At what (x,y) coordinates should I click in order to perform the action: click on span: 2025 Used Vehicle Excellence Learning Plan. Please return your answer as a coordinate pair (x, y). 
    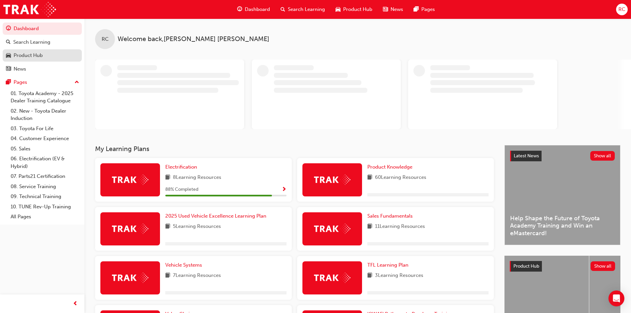
    Looking at the image, I should click on (215, 216).